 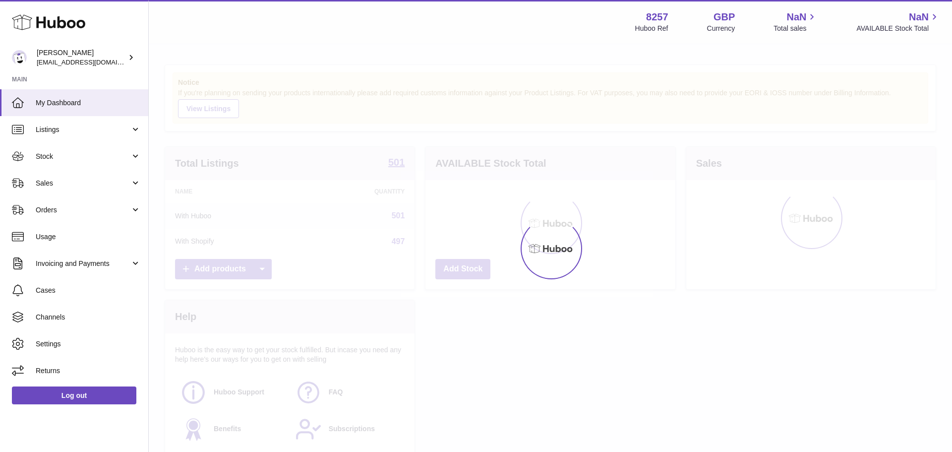 What do you see at coordinates (83, 156) in the screenshot?
I see `span: Stock` at bounding box center [83, 156].